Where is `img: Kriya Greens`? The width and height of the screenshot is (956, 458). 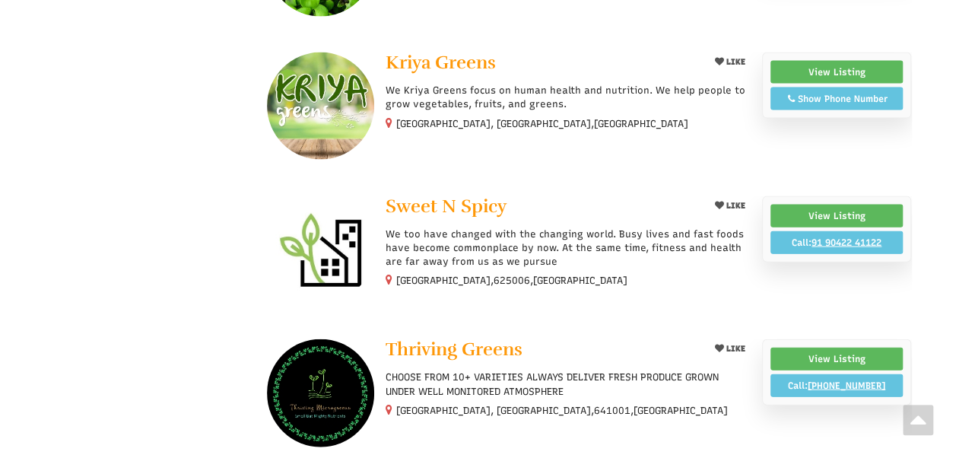 img: Kriya Greens is located at coordinates (320, 106).